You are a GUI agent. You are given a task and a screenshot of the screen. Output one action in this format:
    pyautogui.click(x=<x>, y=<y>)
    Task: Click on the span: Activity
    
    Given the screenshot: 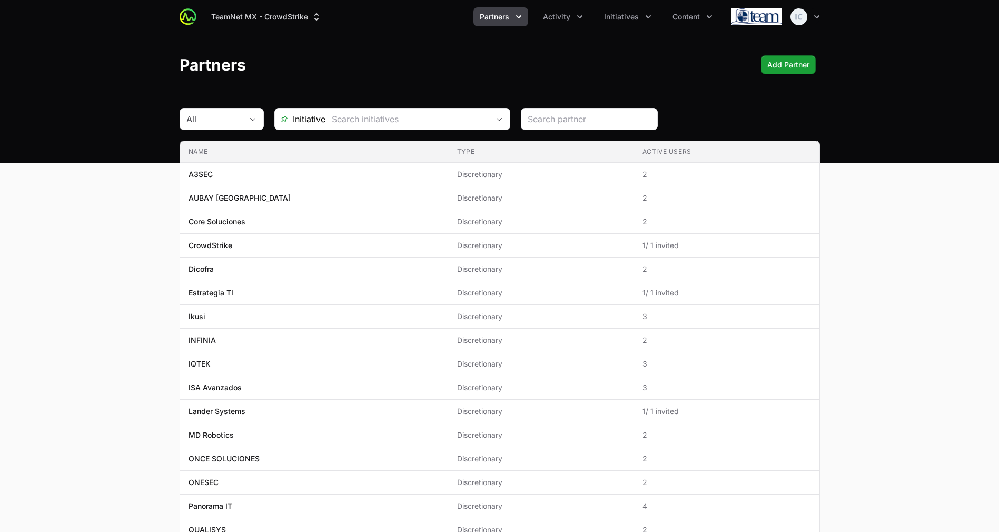 What is the action you would take?
    pyautogui.click(x=557, y=17)
    